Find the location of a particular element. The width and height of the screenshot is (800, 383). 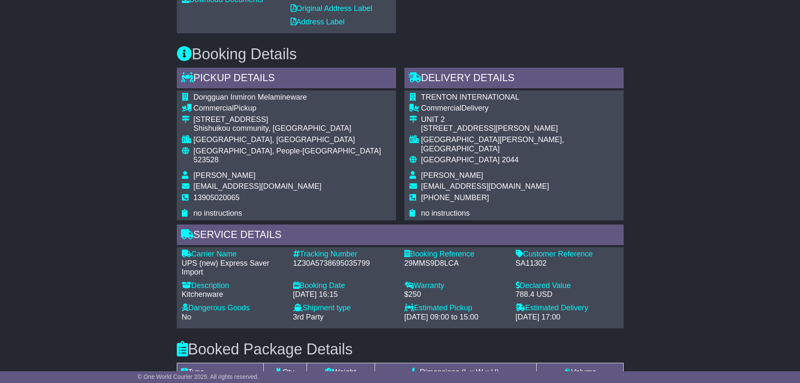

span: No is located at coordinates (186, 317).